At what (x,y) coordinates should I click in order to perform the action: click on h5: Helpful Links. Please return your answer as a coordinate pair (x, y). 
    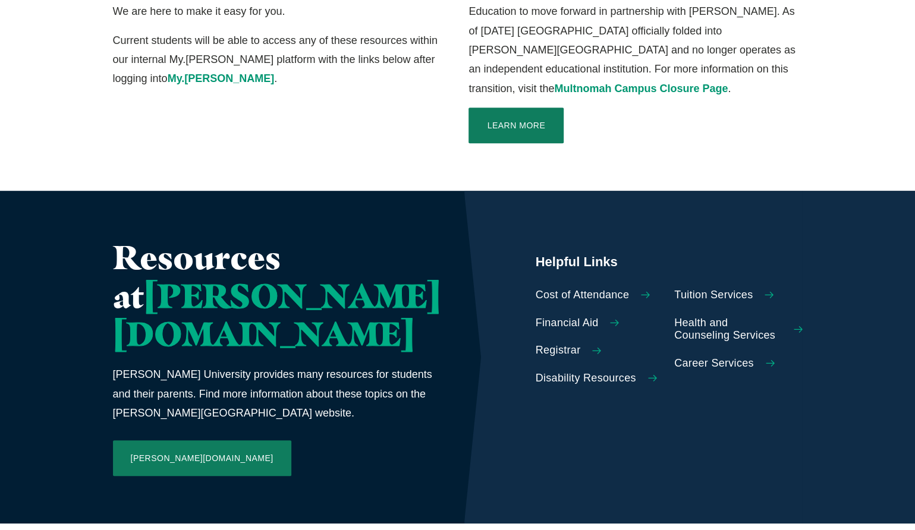
    Looking at the image, I should click on (668, 262).